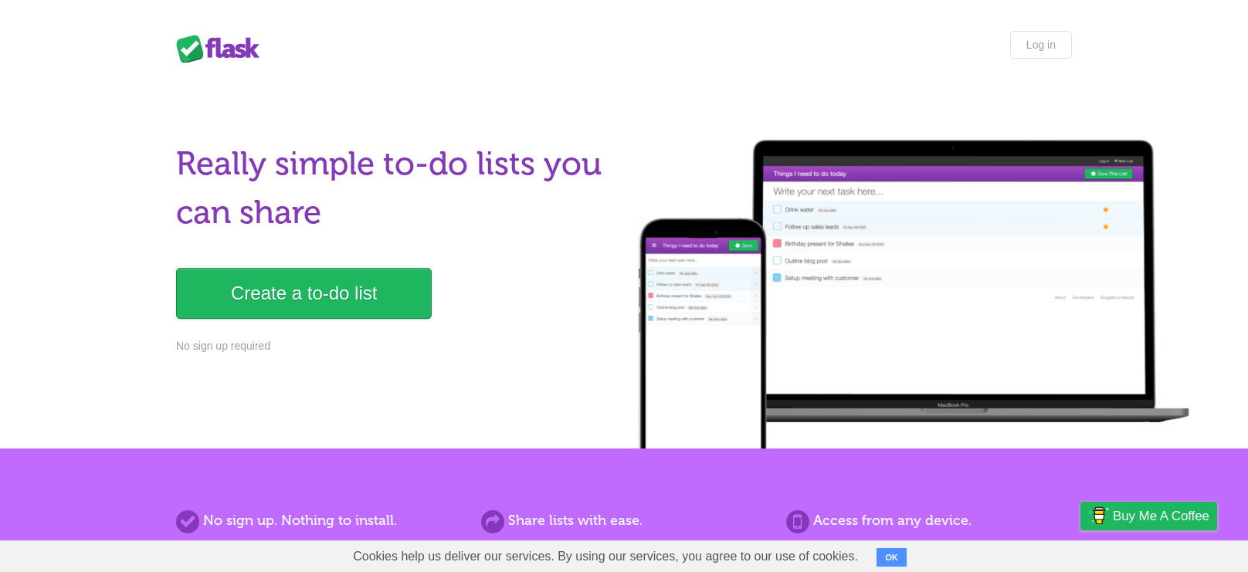 This screenshot has height=572, width=1248. What do you see at coordinates (929, 520) in the screenshot?
I see `h2: Access from any device.` at bounding box center [929, 520].